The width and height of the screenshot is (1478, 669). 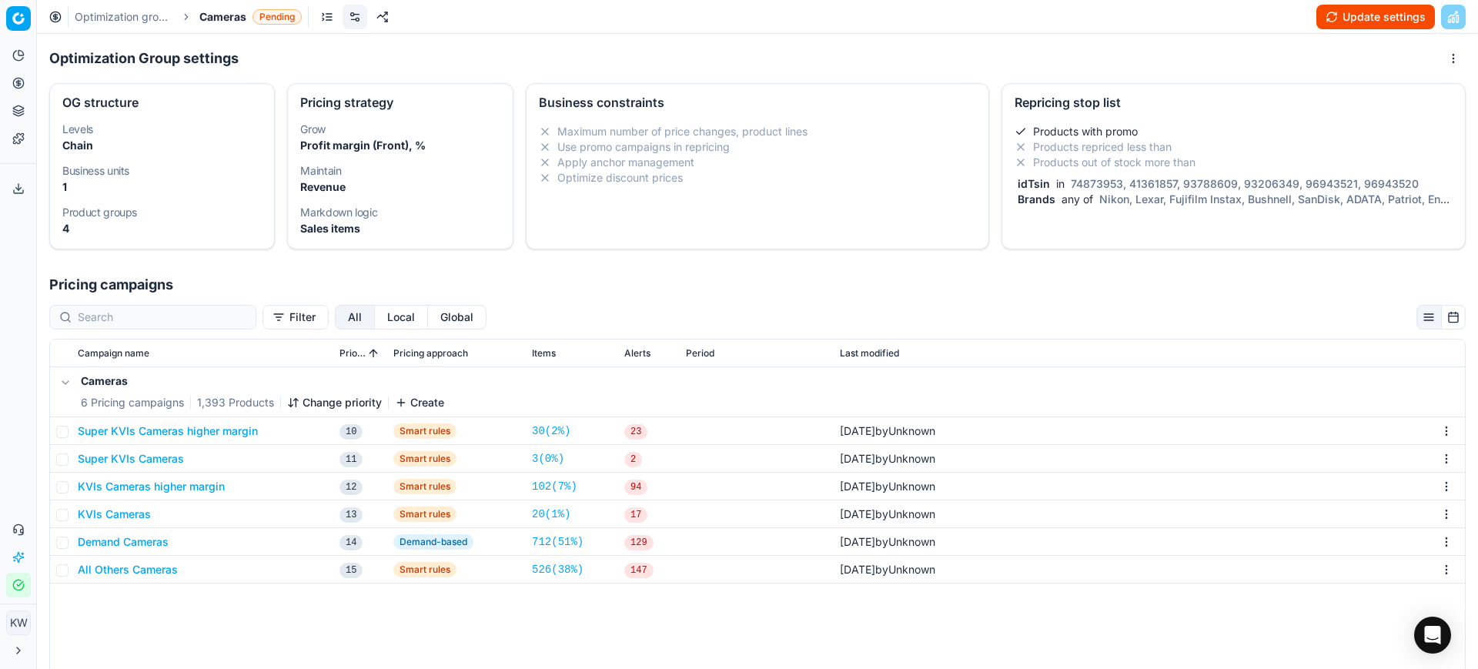 What do you see at coordinates (1060, 183) in the screenshot?
I see `span: in` at bounding box center [1060, 183].